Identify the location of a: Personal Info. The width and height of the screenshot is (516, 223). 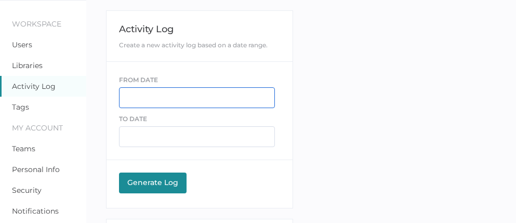
(36, 169).